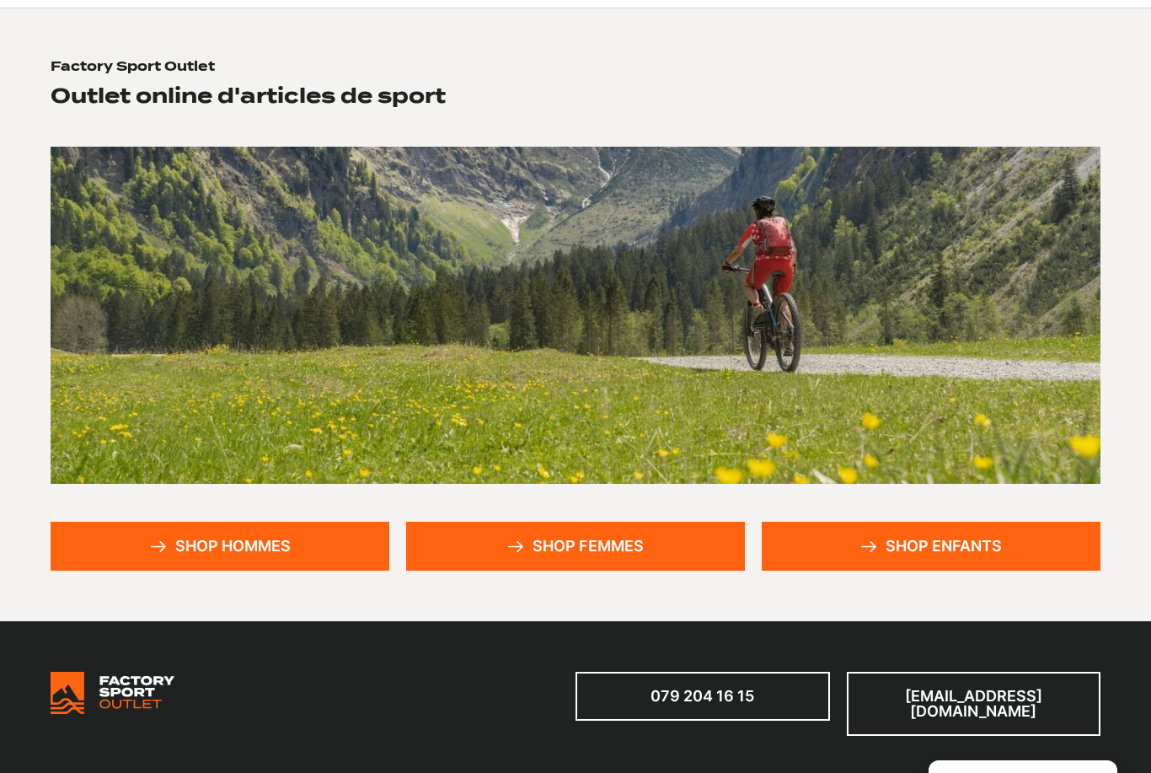 The width and height of the screenshot is (1151, 773). What do you see at coordinates (112, 693) in the screenshot?
I see `img: Bricks Woocommerce Starter` at bounding box center [112, 693].